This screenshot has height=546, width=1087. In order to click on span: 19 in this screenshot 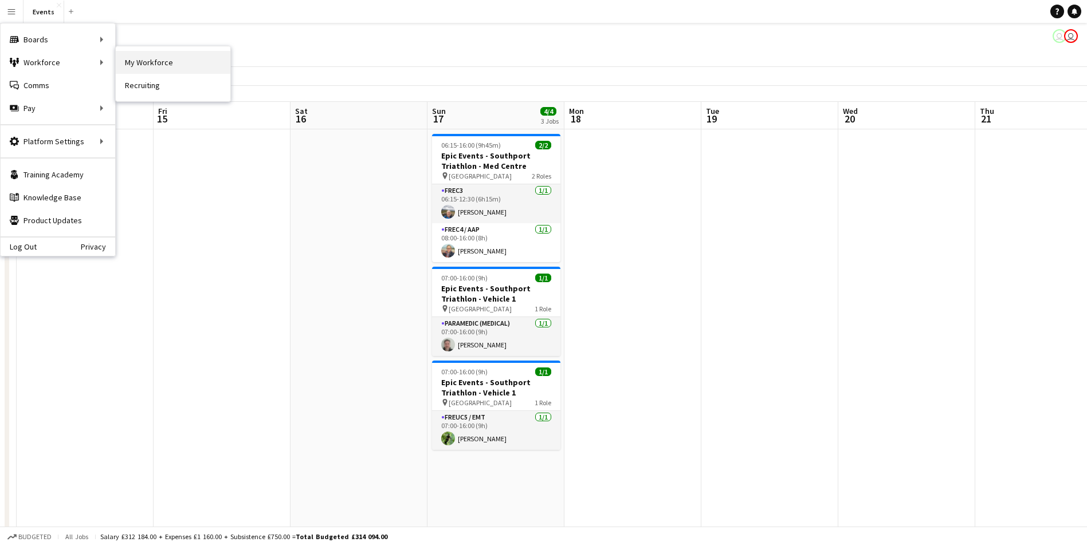, I will do `click(711, 119)`.